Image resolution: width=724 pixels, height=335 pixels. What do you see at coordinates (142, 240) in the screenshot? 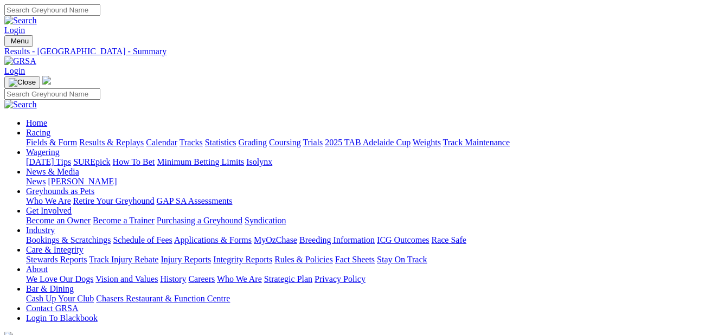
I see `a: Schedule of Fees` at bounding box center [142, 240].